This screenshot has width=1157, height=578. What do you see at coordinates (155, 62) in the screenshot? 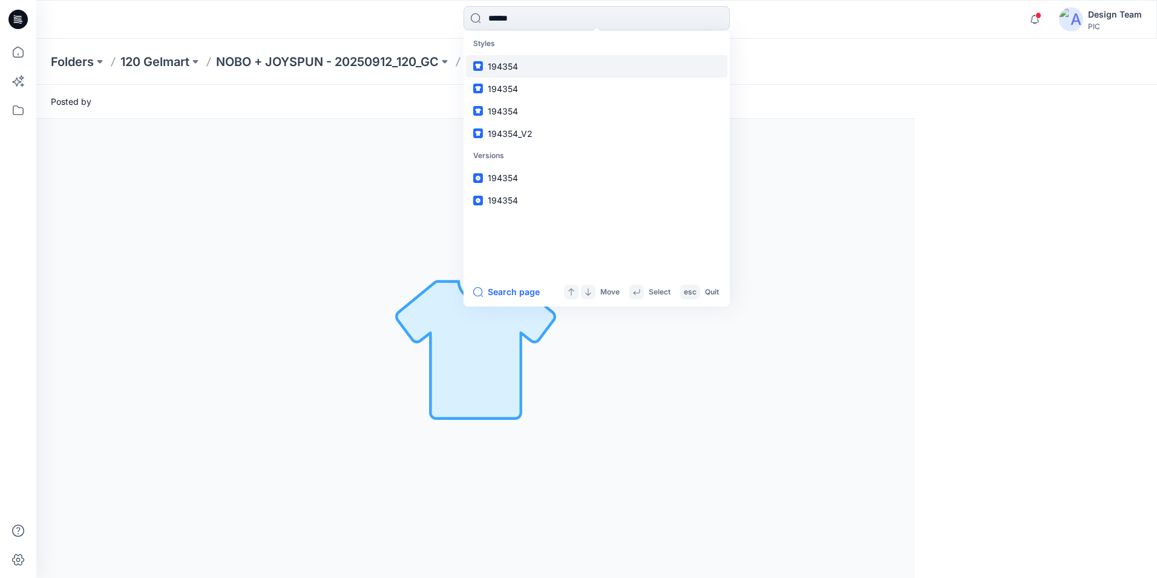
I see `a: 120 Gelmart` at bounding box center [155, 62].